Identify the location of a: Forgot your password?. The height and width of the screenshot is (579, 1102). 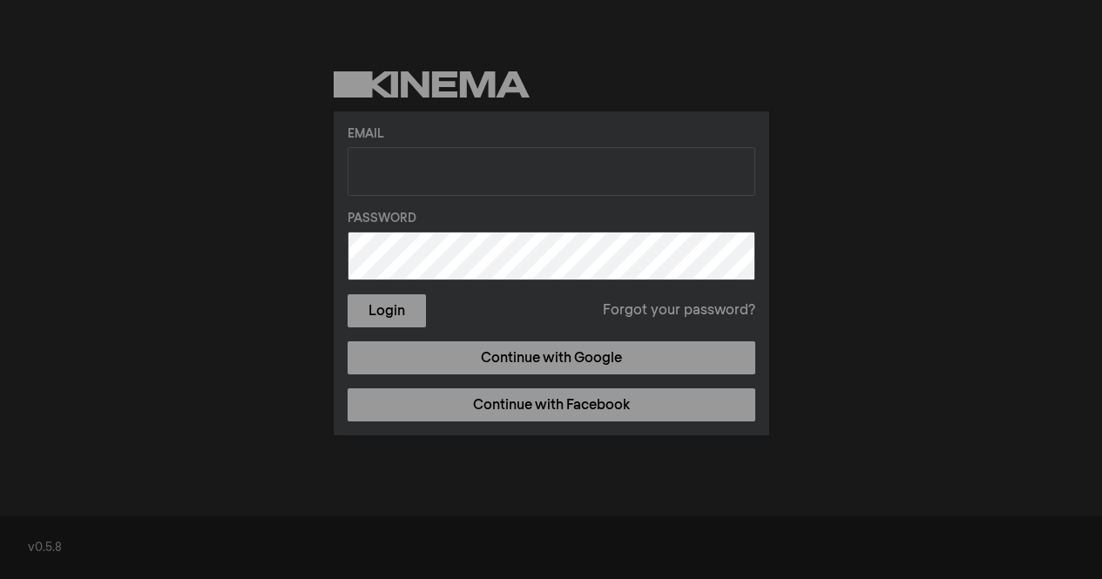
(679, 311).